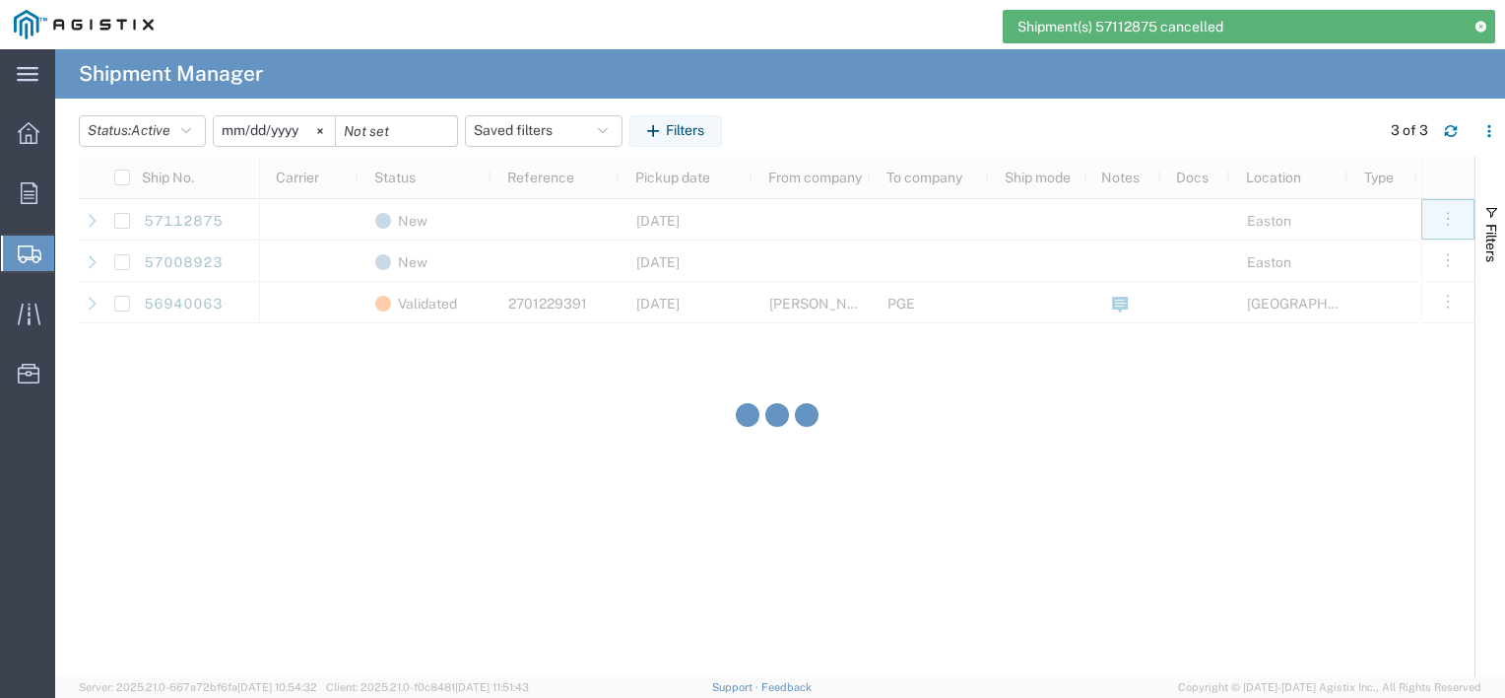 The width and height of the screenshot is (1505, 698). I want to click on button: Saved filters, so click(544, 131).